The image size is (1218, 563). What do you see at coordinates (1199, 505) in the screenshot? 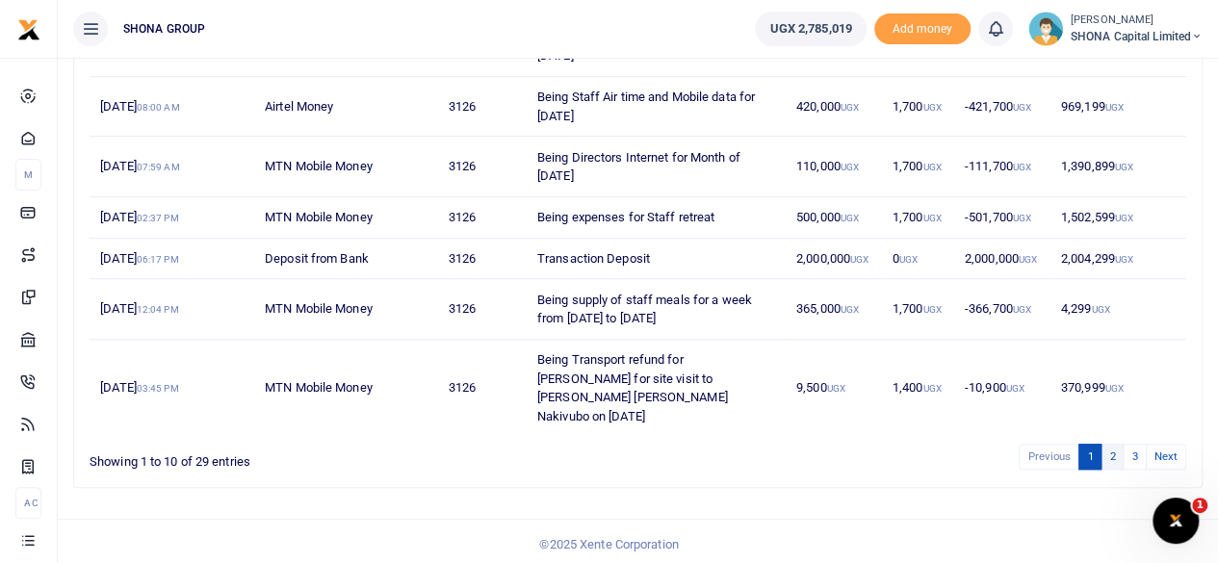
I see `span: 1` at bounding box center [1199, 505].